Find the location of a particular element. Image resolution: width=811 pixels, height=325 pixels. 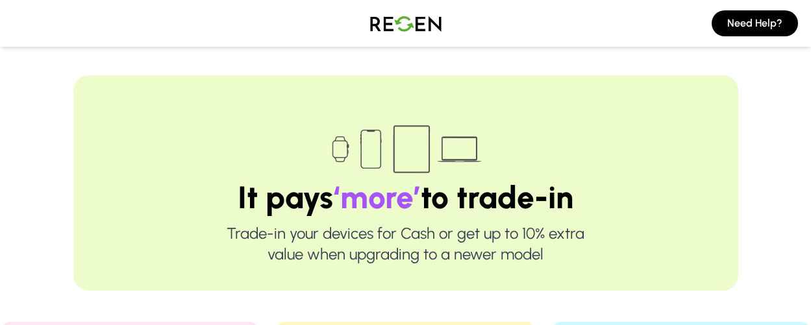

span: ‘more’ is located at coordinates (377, 197).